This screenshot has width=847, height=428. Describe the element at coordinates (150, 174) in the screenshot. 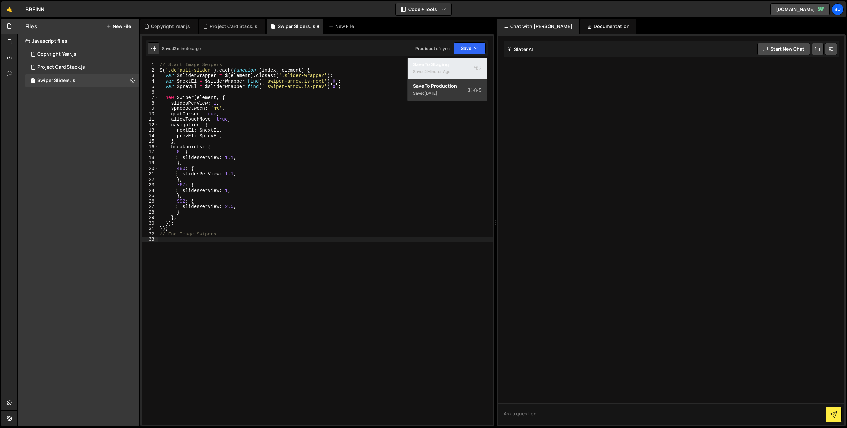

I see `div: 21` at that location.